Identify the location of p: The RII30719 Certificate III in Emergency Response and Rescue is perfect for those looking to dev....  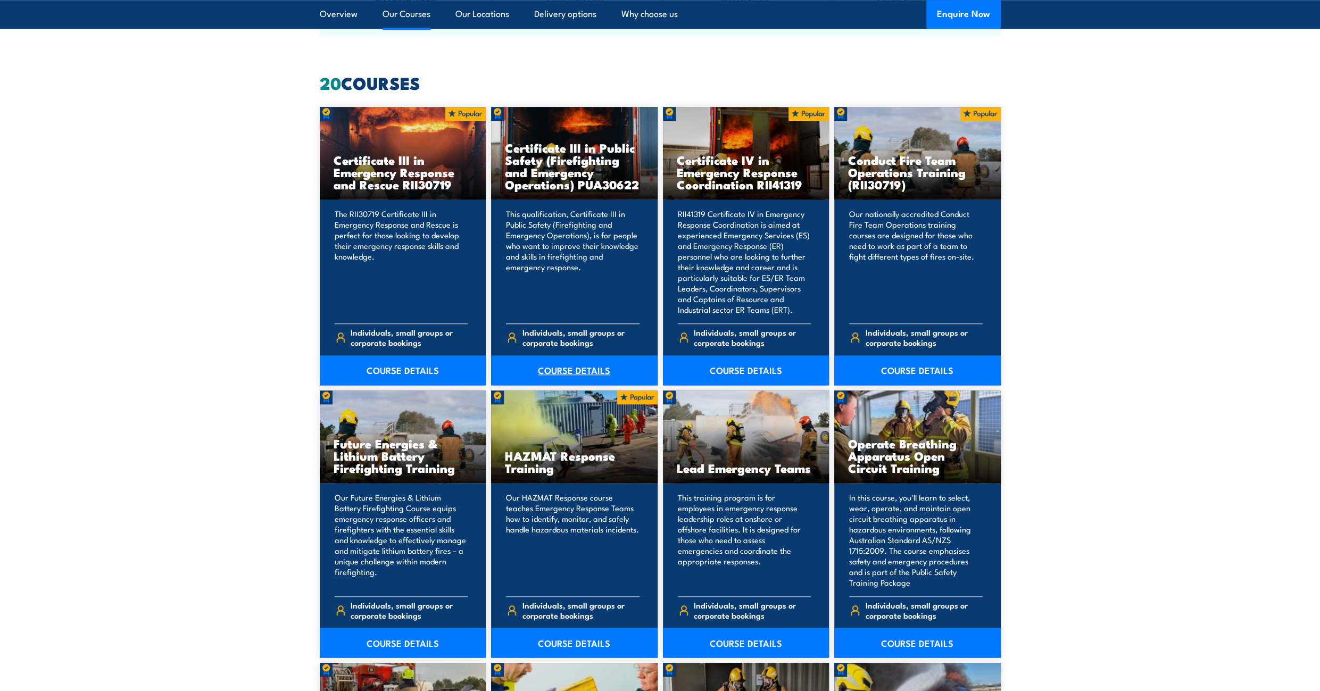
(401, 262).